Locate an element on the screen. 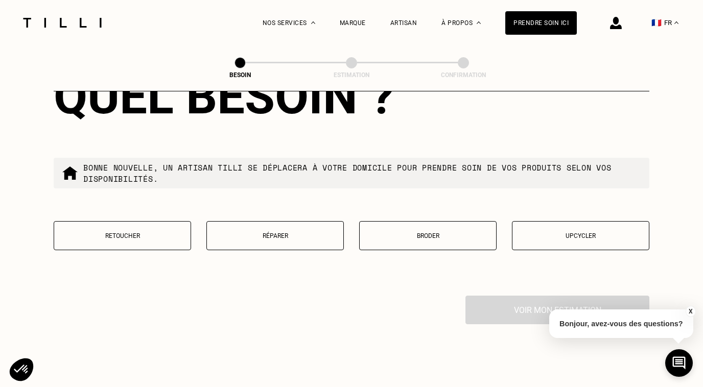 The height and width of the screenshot is (387, 703). div: Marque is located at coordinates (352, 23).